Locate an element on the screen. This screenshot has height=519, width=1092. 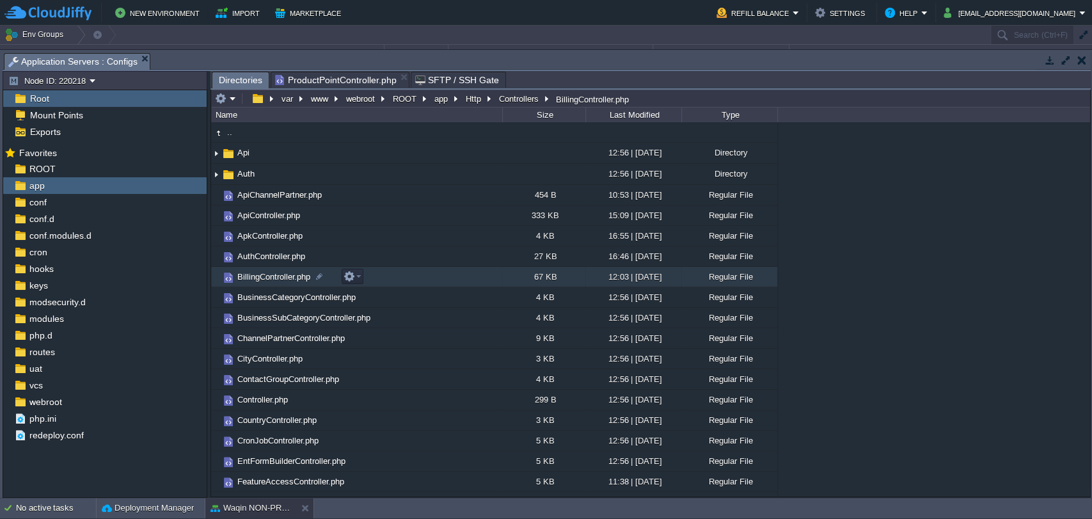
span: webroot is located at coordinates (45, 402).